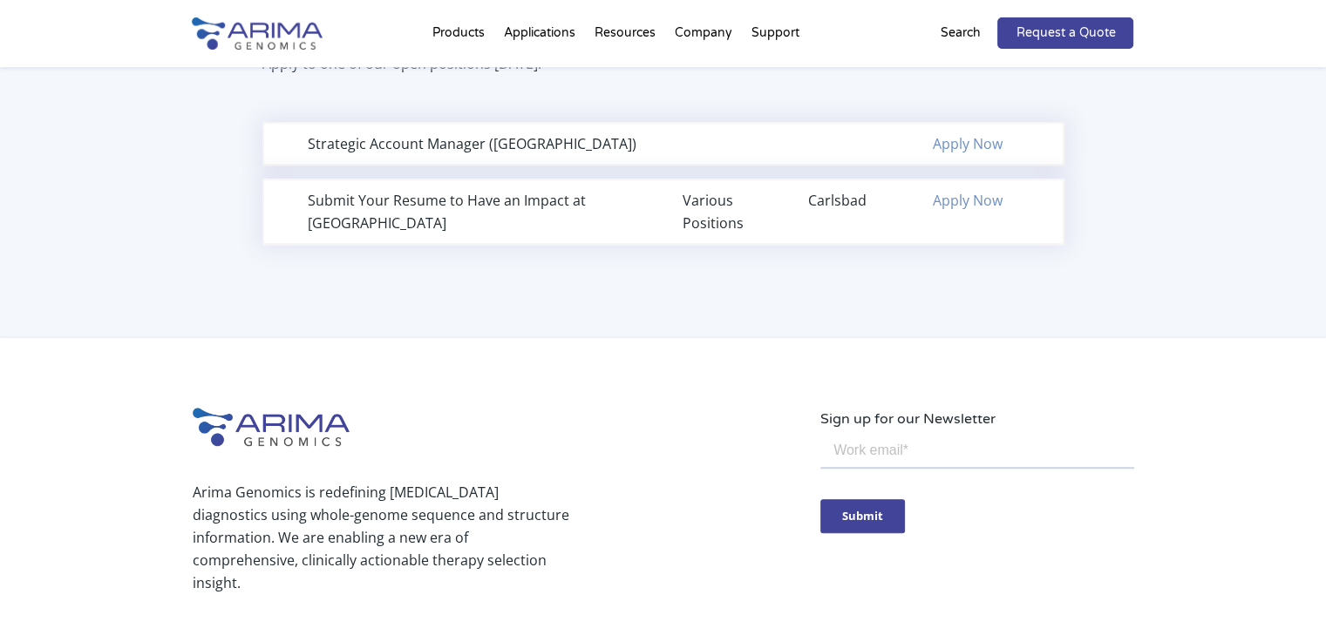  Describe the element at coordinates (725, 212) in the screenshot. I see `div: Various Positions` at that location.